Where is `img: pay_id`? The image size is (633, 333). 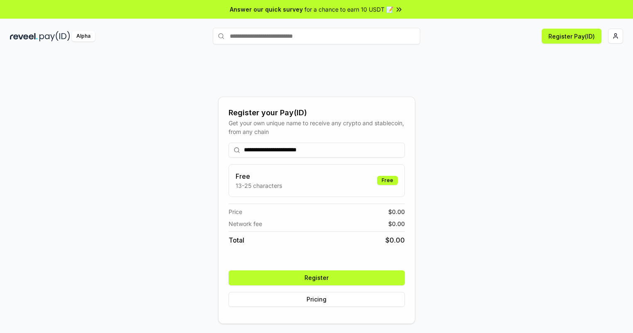
img: pay_id is located at coordinates (55, 36).